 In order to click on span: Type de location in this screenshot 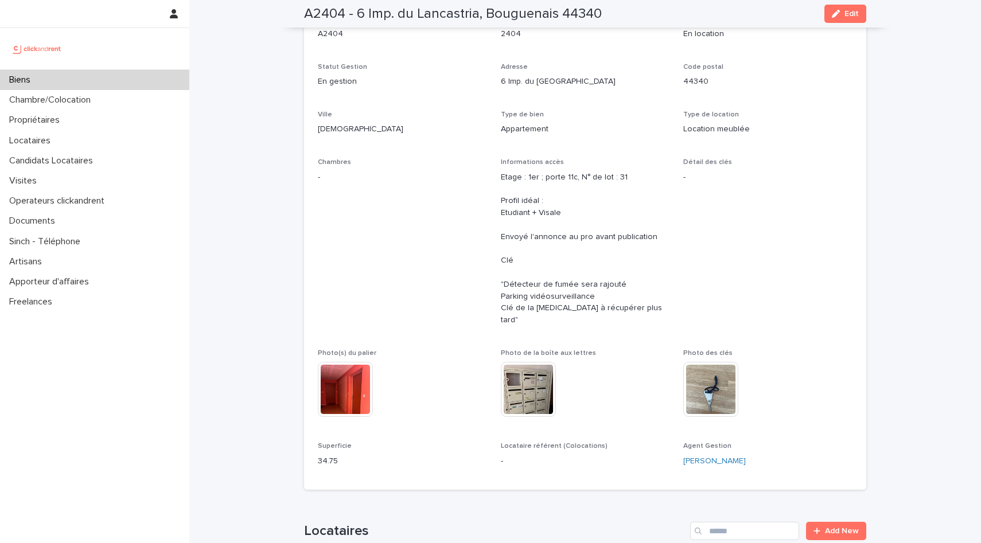, I will do `click(711, 115)`.